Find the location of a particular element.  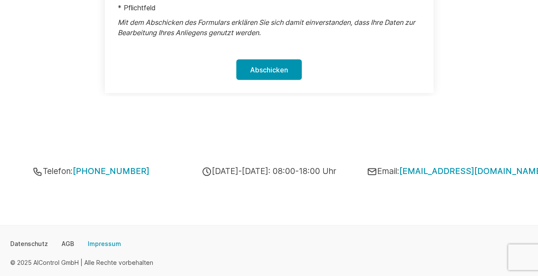

p: © 2025 AIControl GmbH | Alle Rechte vorbehalten is located at coordinates (82, 262).